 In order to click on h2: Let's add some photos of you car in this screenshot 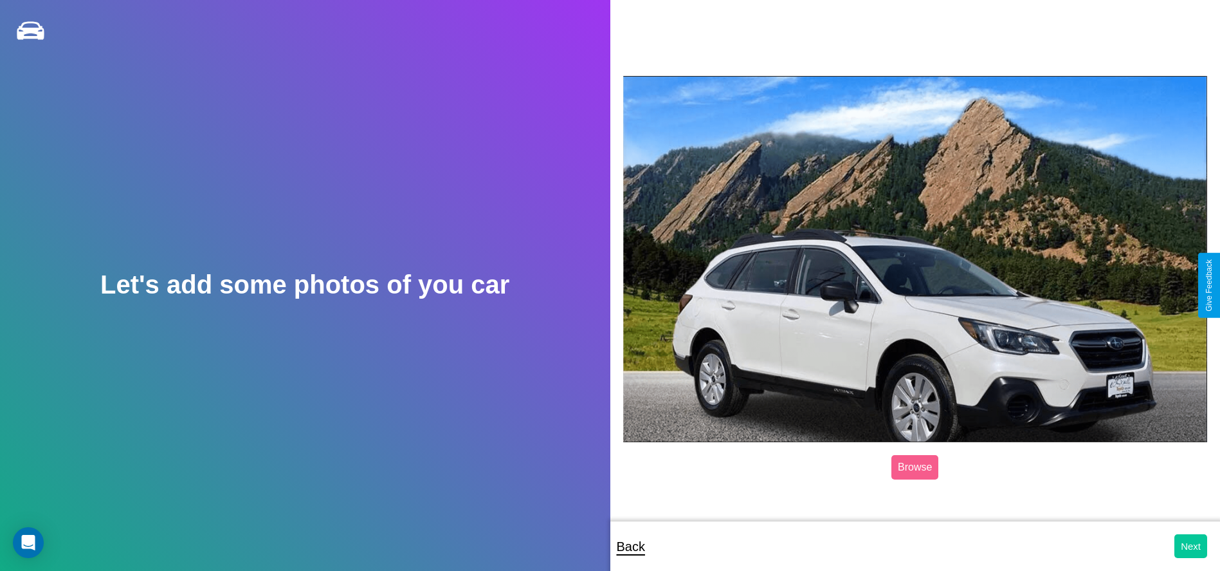, I will do `click(305, 284)`.